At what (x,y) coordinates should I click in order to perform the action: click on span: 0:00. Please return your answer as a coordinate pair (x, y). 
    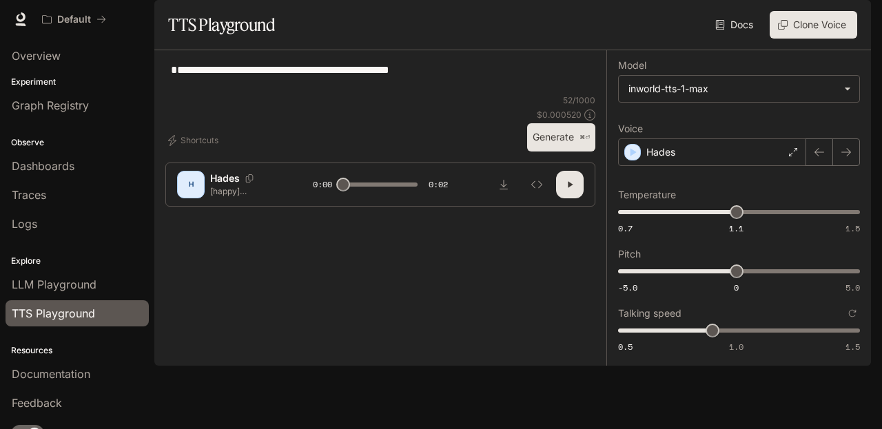
    Looking at the image, I should click on (322, 185).